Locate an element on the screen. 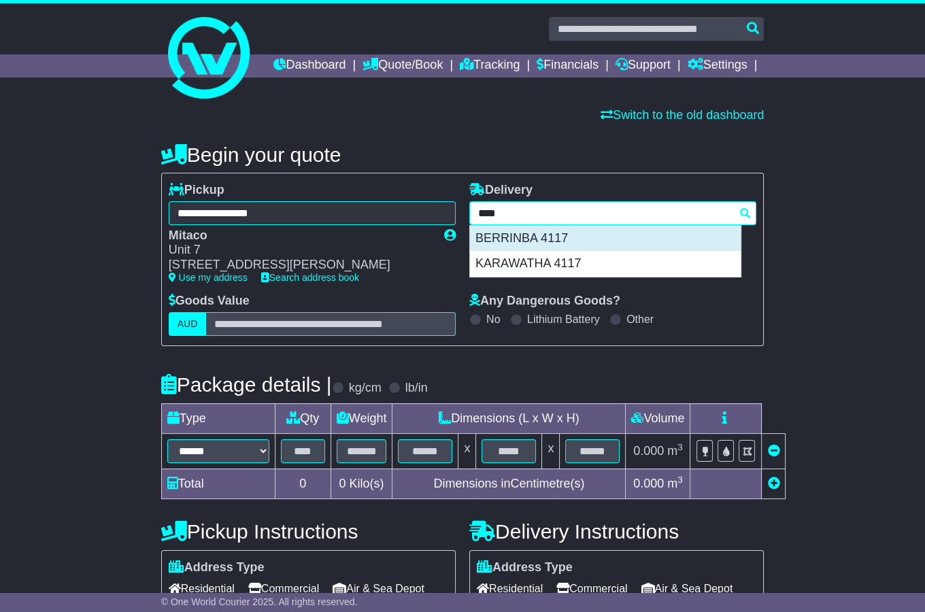  td: Kilo(s) is located at coordinates (361, 484).